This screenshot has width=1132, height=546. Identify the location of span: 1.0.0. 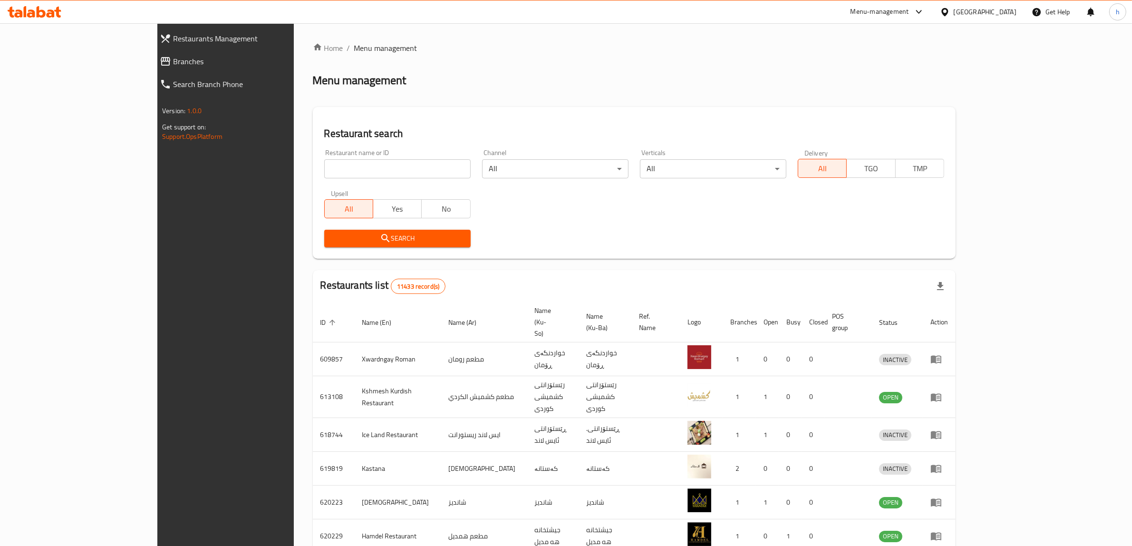
(194, 111).